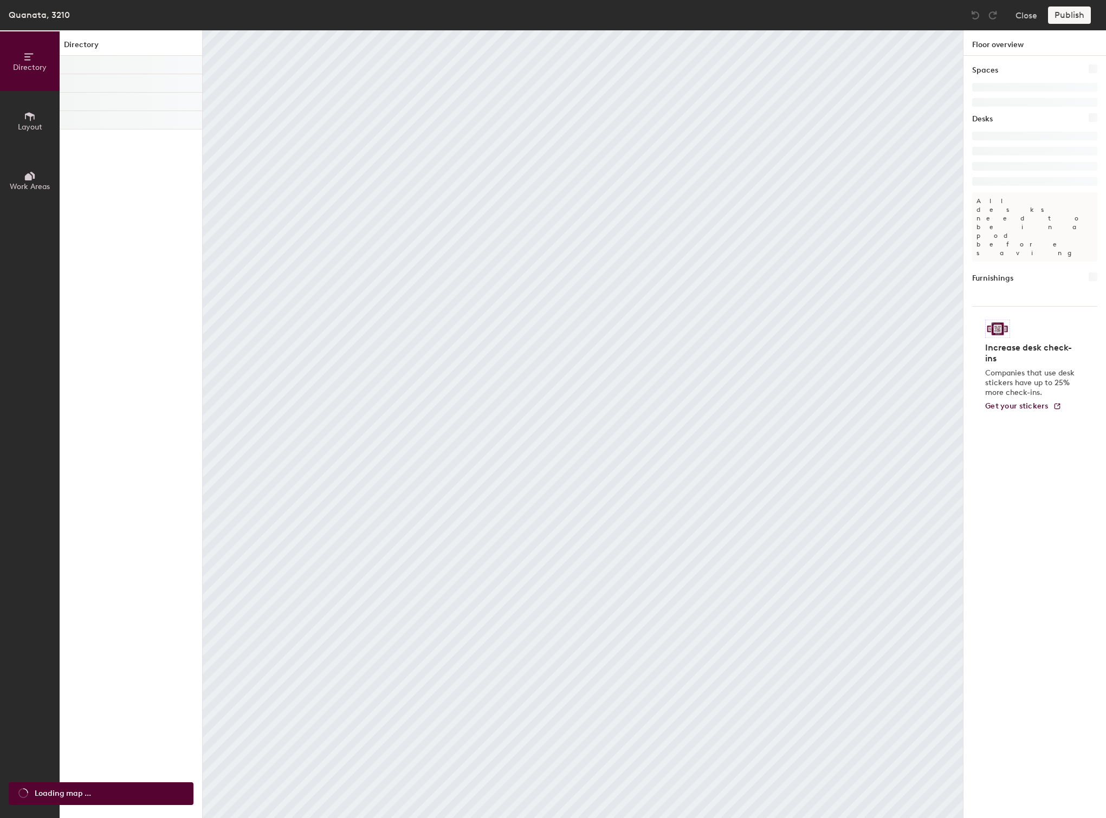  What do you see at coordinates (131, 47) in the screenshot?
I see `h1: Directory` at bounding box center [131, 47].